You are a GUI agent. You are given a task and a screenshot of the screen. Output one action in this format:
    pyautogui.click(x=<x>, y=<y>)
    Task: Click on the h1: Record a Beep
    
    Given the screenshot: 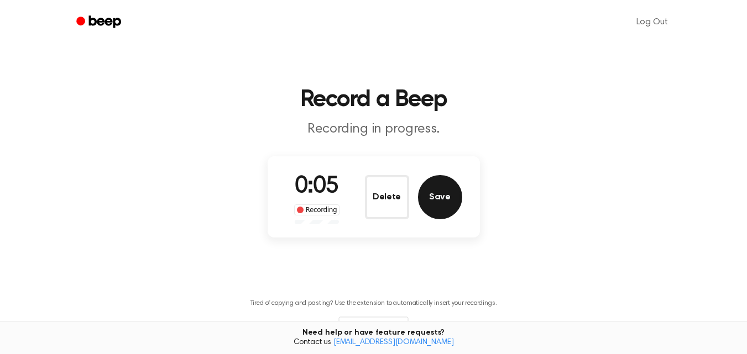 What is the action you would take?
    pyautogui.click(x=374, y=100)
    